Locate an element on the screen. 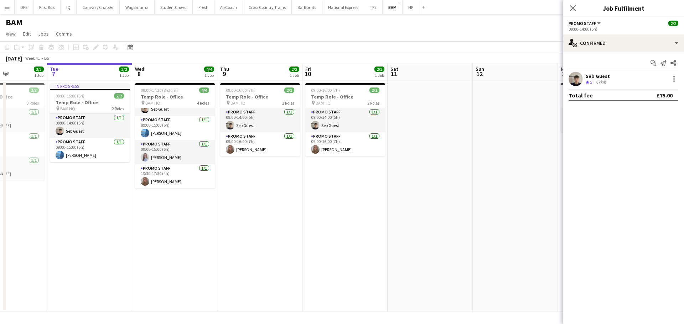 This screenshot has height=324, width=684. span: 9 is located at coordinates (224, 74).